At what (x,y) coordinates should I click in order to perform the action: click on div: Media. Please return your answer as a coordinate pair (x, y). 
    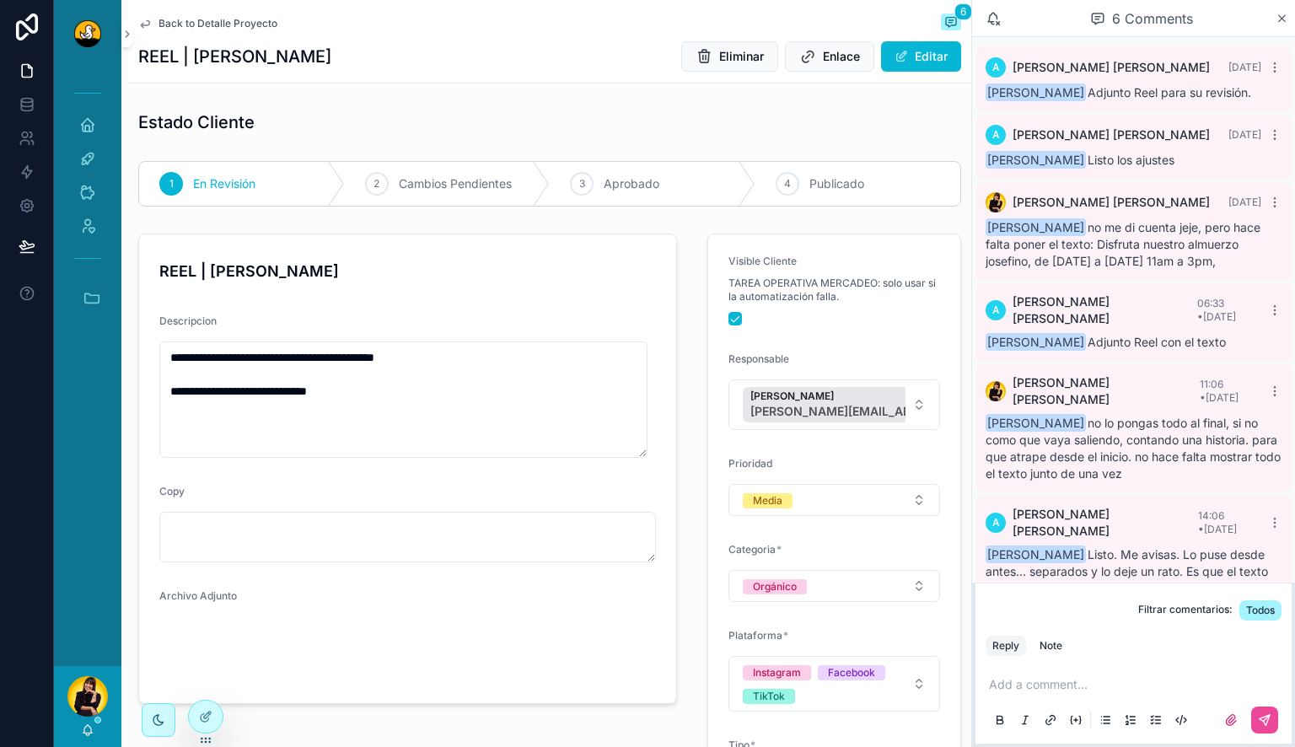
    Looking at the image, I should click on (767, 501).